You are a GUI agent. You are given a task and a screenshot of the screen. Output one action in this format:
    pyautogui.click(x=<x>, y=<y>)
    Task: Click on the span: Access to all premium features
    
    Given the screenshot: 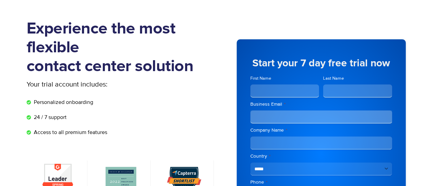 What is the action you would take?
    pyautogui.click(x=70, y=132)
    